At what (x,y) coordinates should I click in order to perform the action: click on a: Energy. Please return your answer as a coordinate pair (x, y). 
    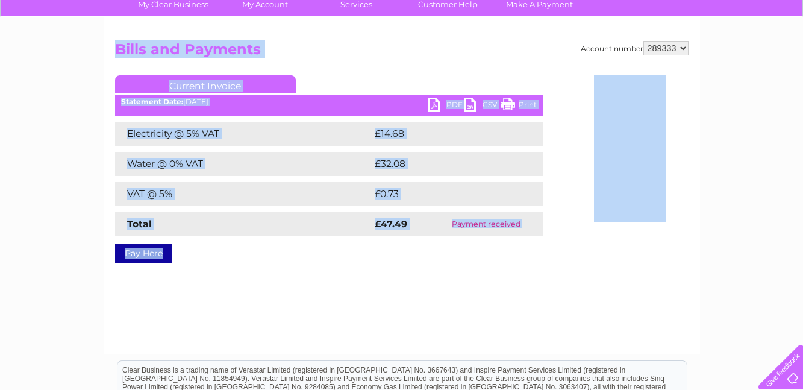
    Looking at the image, I should click on (634, 55).